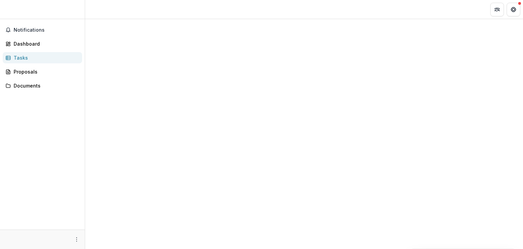  Describe the element at coordinates (497, 10) in the screenshot. I see `button: Partners` at that location.